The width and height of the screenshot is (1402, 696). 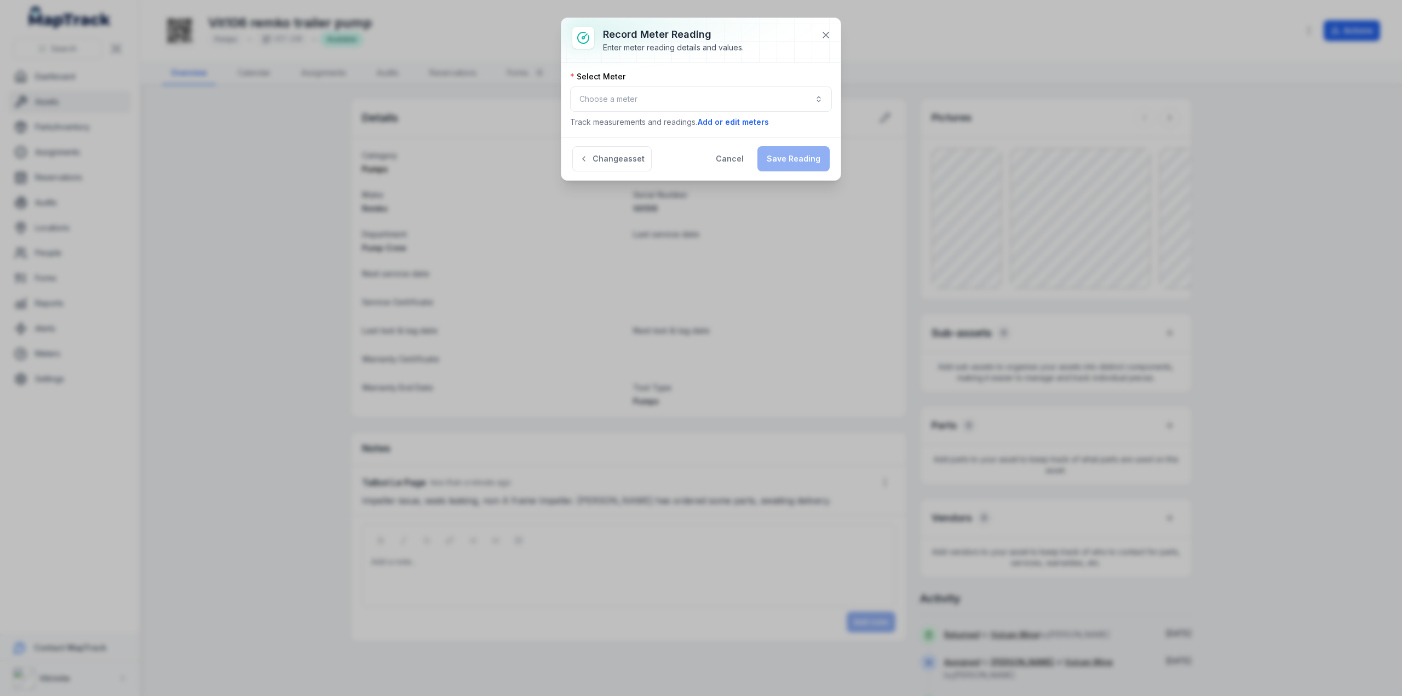 What do you see at coordinates (730, 159) in the screenshot?
I see `button: Cancel` at bounding box center [730, 159].